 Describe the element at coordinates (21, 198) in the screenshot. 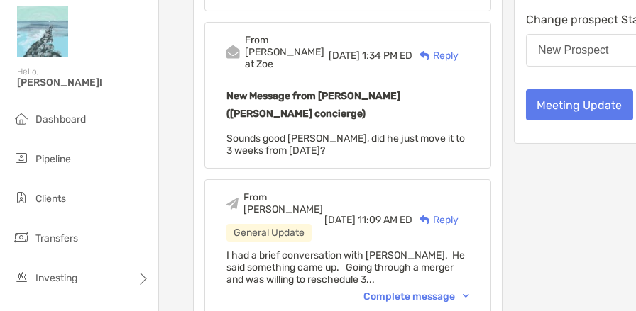

I see `img: clients icon` at that location.